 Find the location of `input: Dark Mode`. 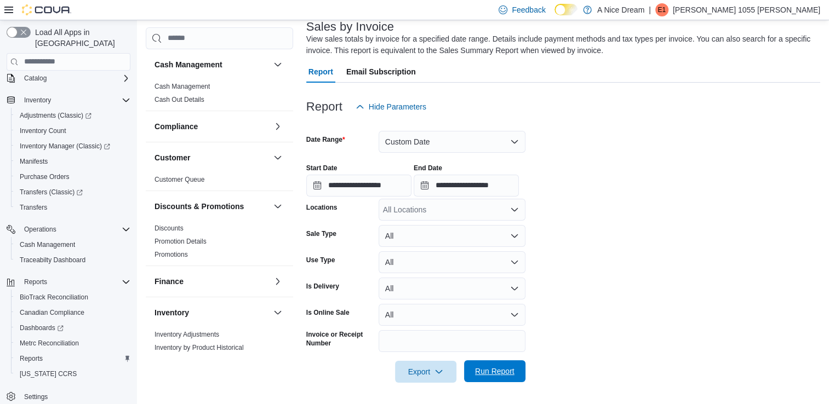

input: Dark Mode is located at coordinates (566, 9).